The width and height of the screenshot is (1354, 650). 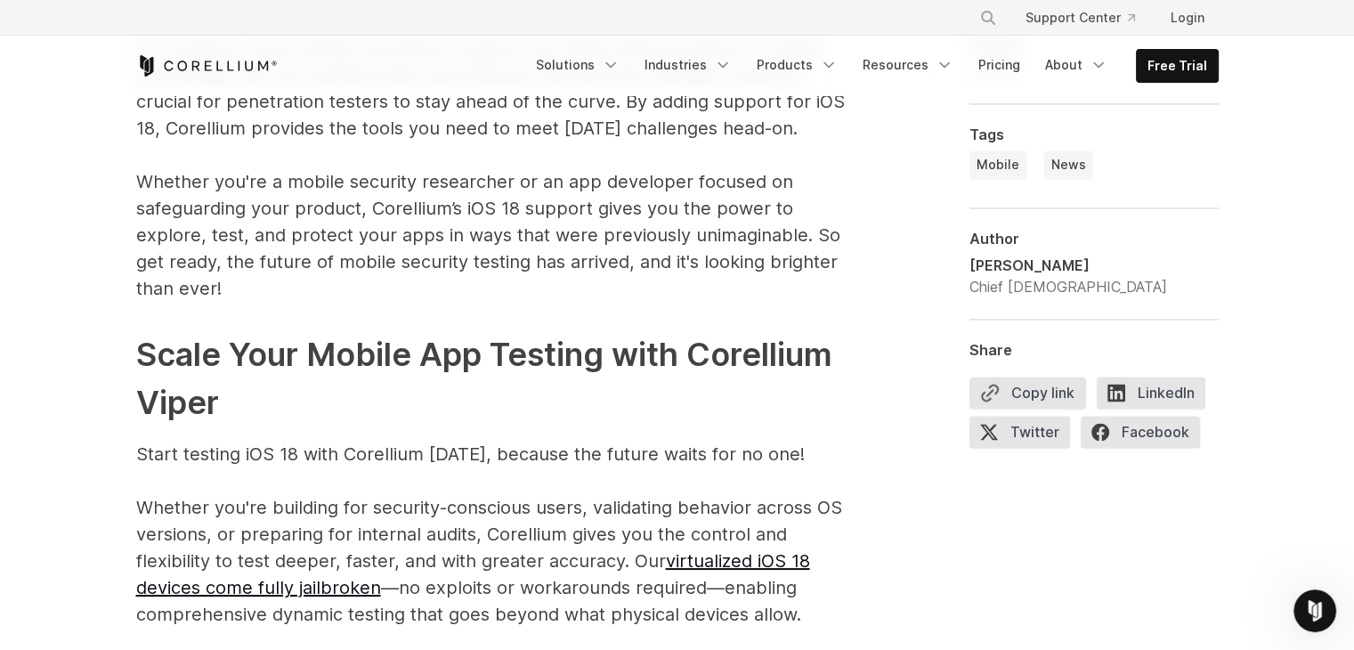 What do you see at coordinates (688, 65) in the screenshot?
I see `a: Industries` at bounding box center [688, 65].